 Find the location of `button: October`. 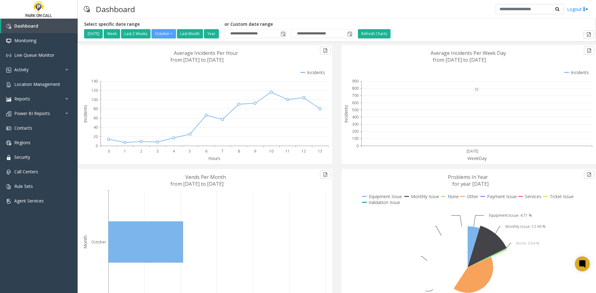

button: October is located at coordinates (164, 34).